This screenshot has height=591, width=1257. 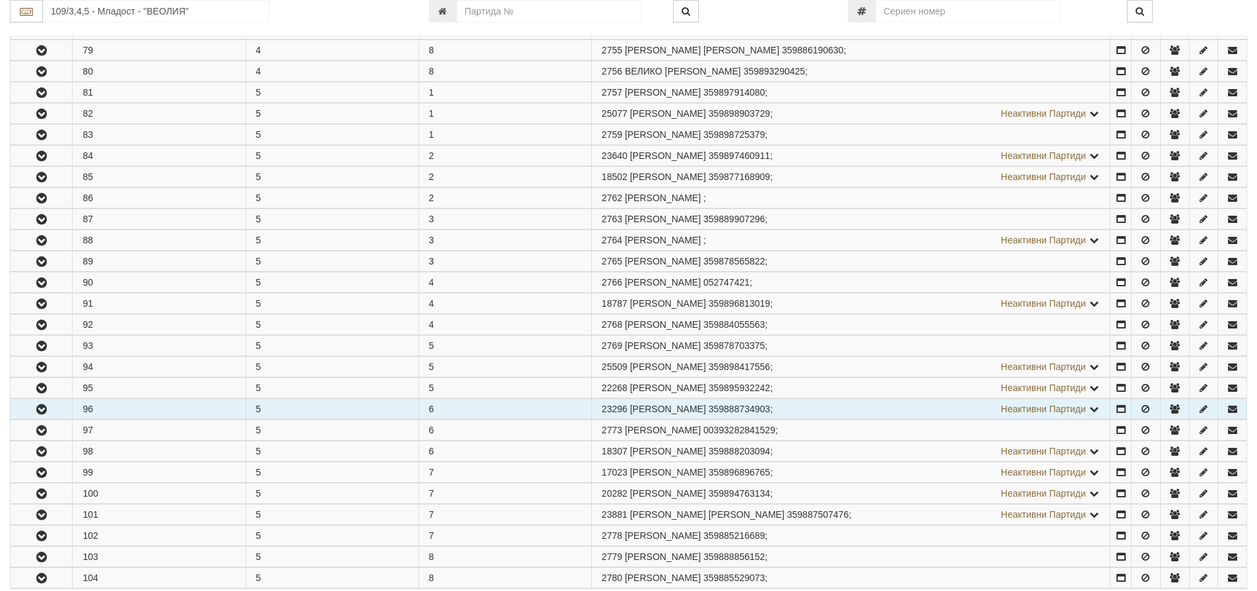 I want to click on td: 89, so click(x=159, y=261).